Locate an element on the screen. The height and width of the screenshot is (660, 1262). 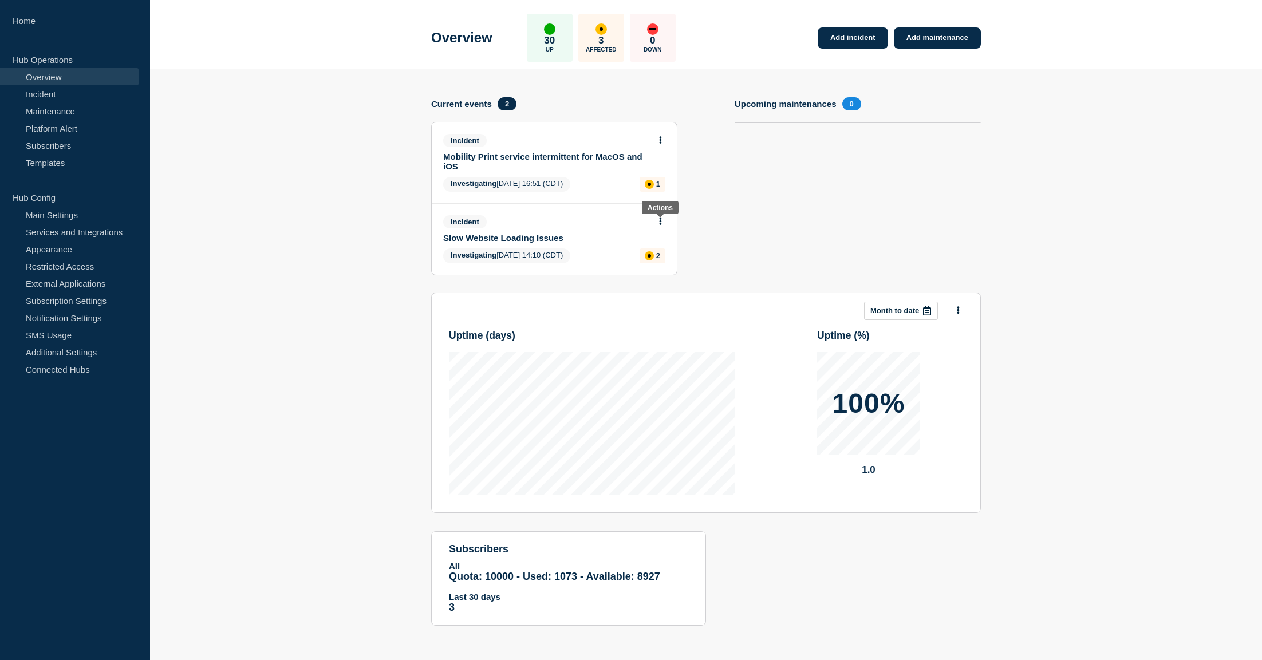
h1: Overview is located at coordinates (462, 38).